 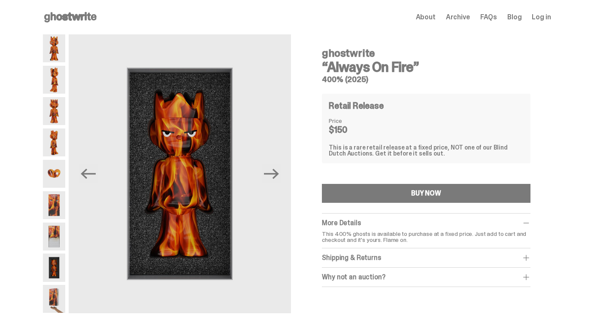 I want to click on a: Log in, so click(x=541, y=17).